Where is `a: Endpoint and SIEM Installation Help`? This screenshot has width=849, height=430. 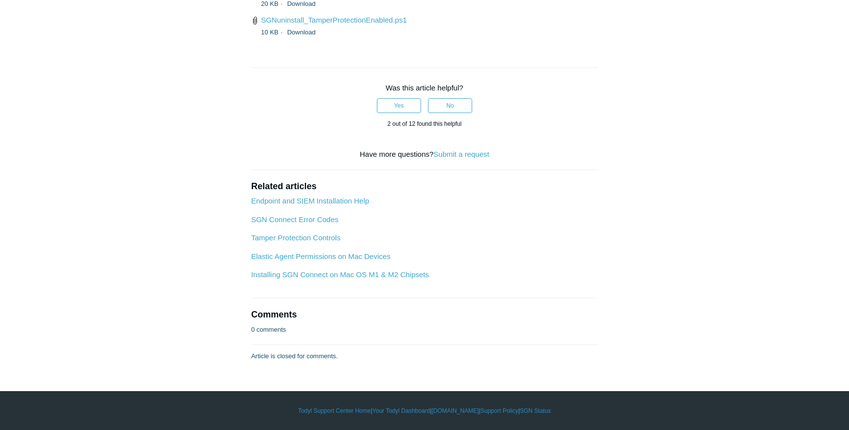
a: Endpoint and SIEM Installation Help is located at coordinates (310, 200).